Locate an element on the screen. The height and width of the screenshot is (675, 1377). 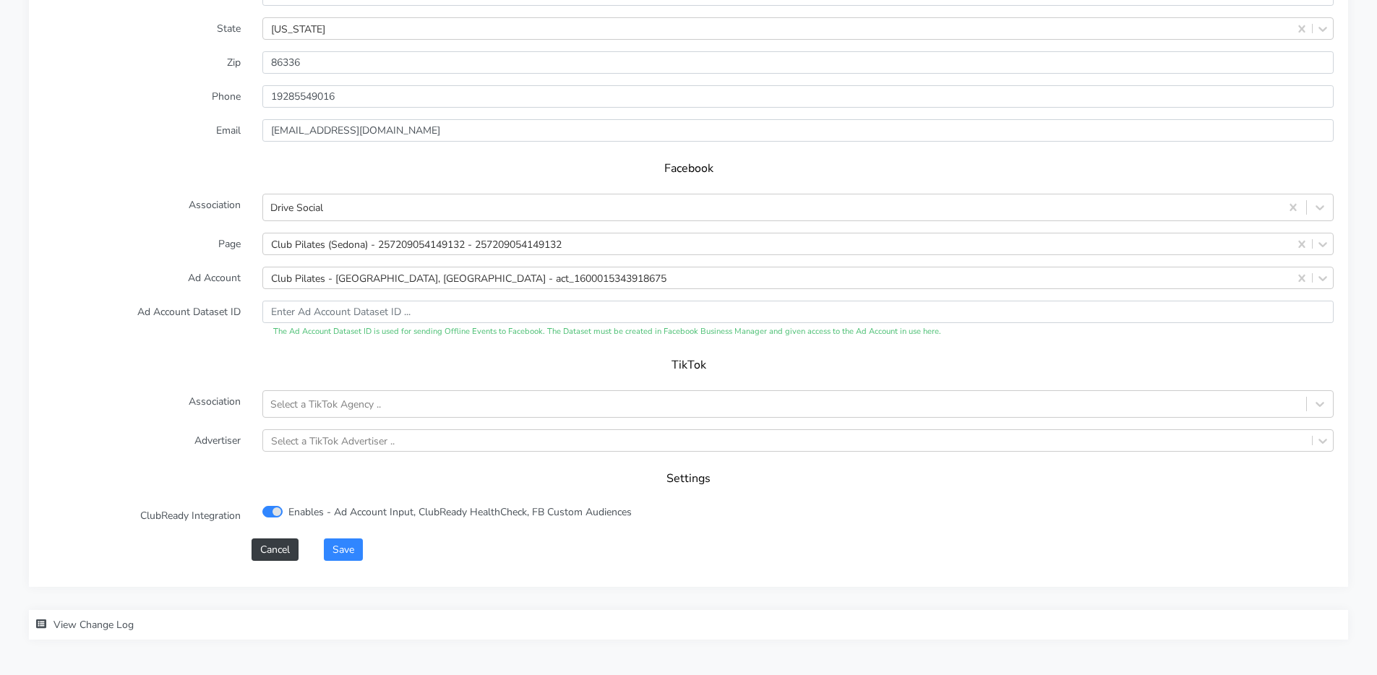
label: Ad Account is located at coordinates (142, 278).